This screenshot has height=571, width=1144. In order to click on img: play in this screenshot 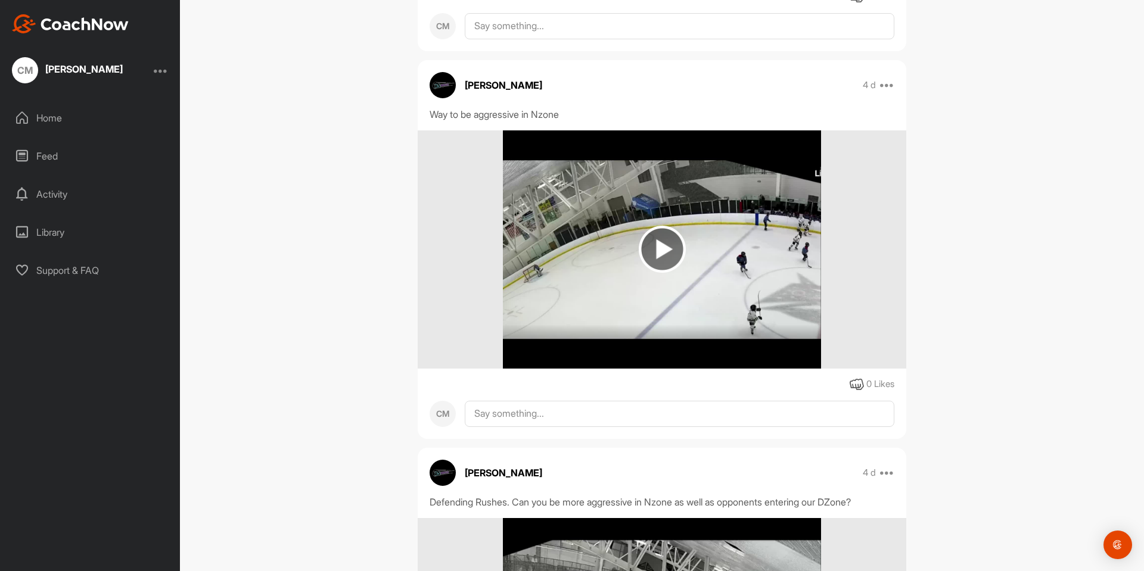, I will do `click(662, 249)`.